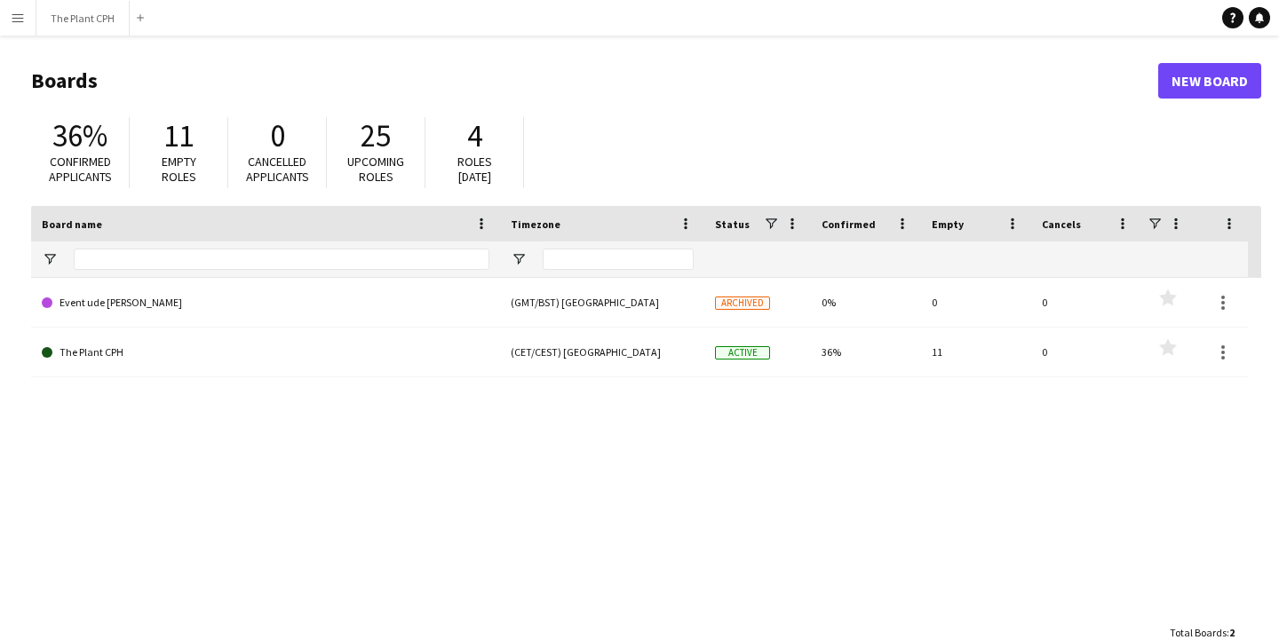 The width and height of the screenshot is (1279, 640). Describe the element at coordinates (376, 169) in the screenshot. I see `span: Upcoming roles` at that location.